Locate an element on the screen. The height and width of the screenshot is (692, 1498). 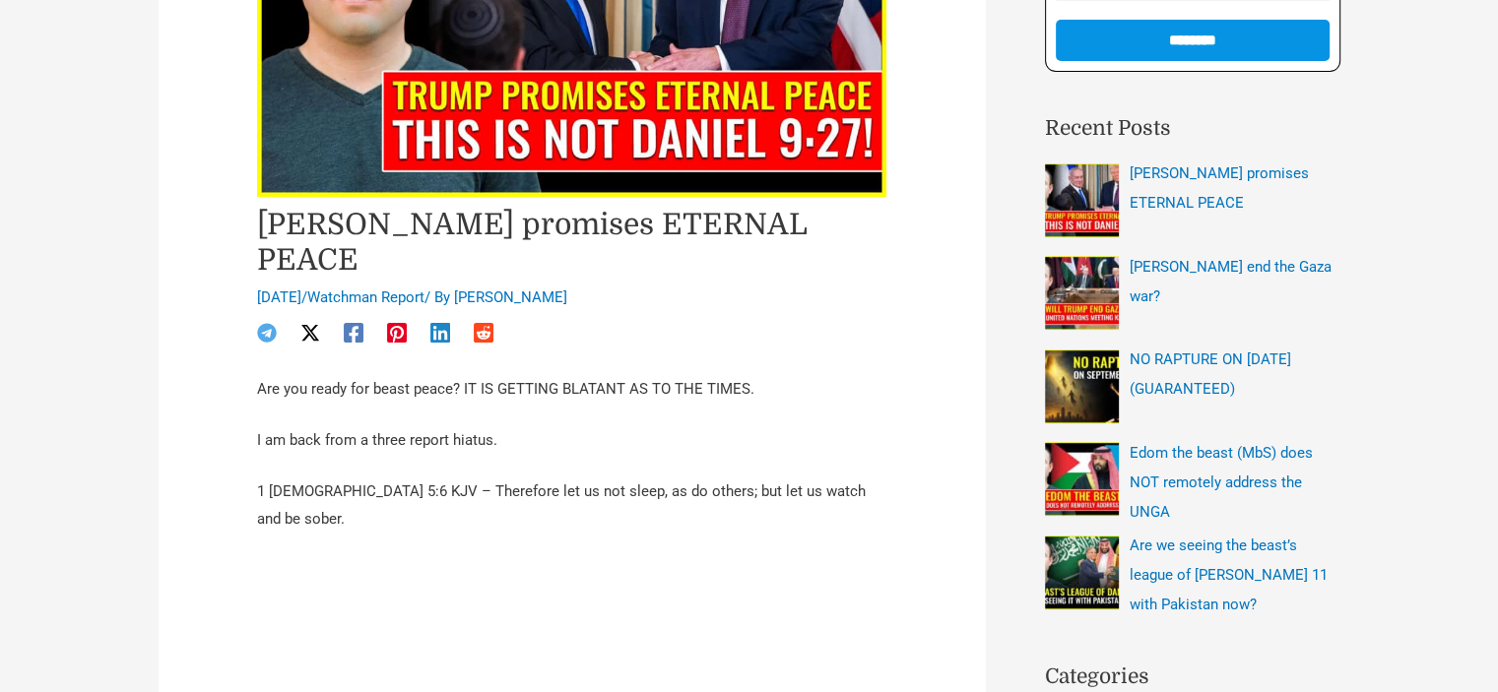
h2: Recent Posts is located at coordinates (1192, 129).